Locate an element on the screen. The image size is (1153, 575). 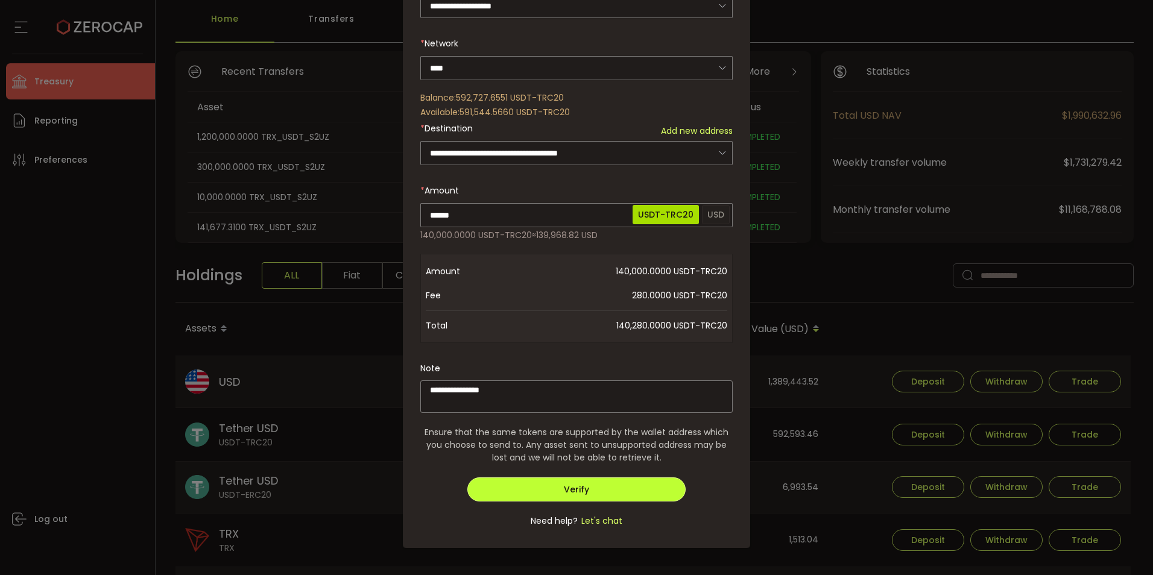
div: Chat Widget is located at coordinates (1123, 547).